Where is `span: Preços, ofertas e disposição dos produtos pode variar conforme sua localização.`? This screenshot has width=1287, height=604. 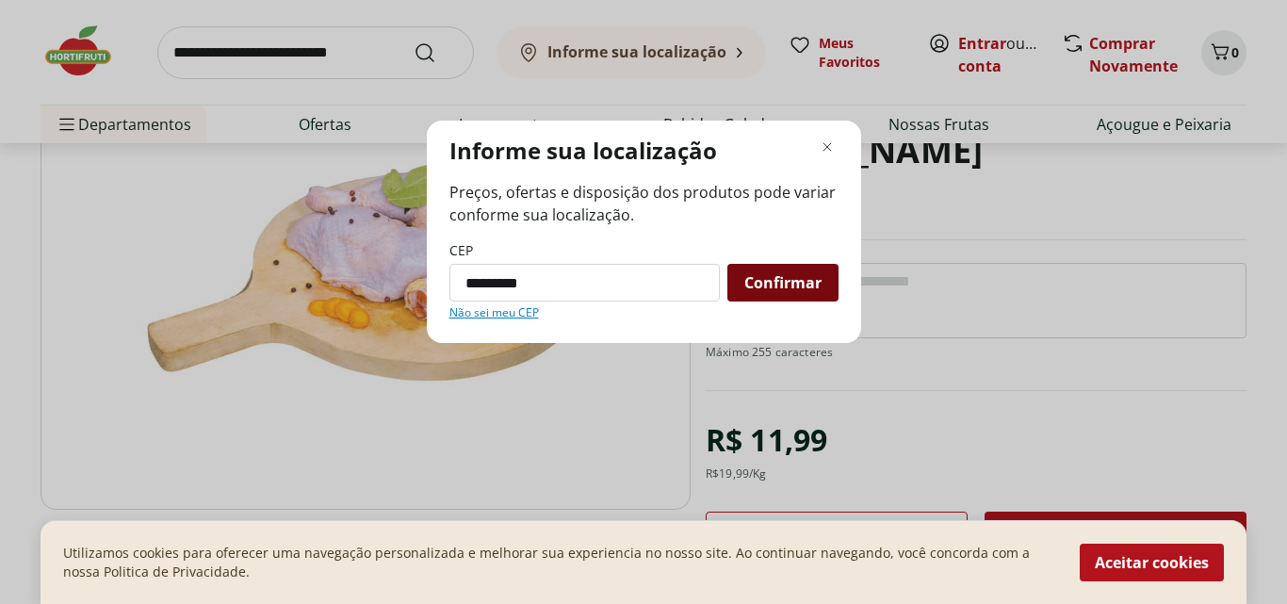 span: Preços, ofertas e disposição dos produtos pode variar conforme sua localização. is located at coordinates (644, 204).